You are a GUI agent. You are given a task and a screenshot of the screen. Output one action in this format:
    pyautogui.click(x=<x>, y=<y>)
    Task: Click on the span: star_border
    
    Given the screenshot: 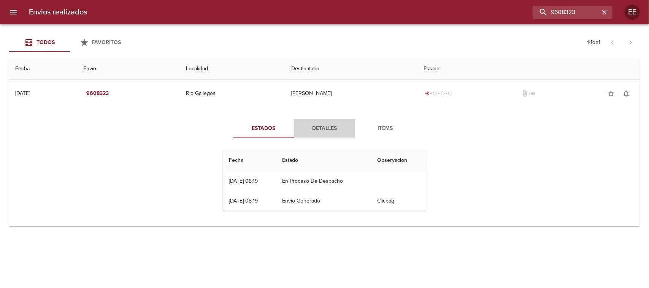 What is the action you would take?
    pyautogui.click(x=611, y=93)
    